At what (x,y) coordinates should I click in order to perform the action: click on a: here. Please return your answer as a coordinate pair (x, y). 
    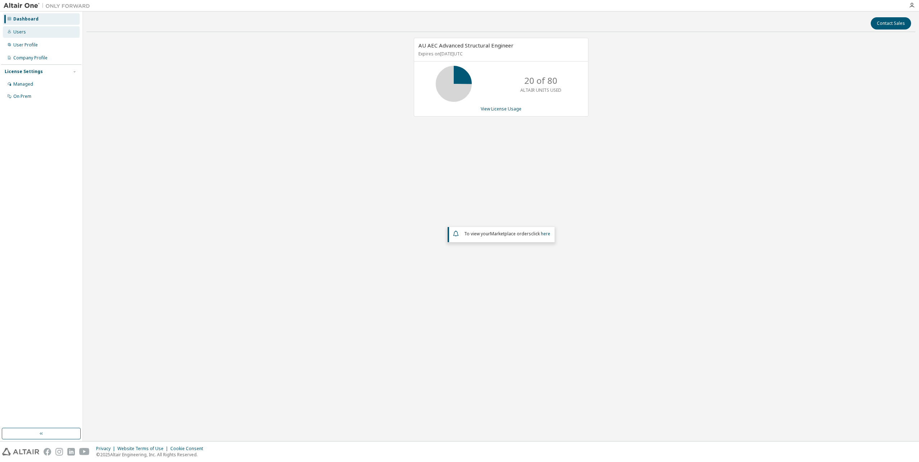
    Looking at the image, I should click on (545, 234).